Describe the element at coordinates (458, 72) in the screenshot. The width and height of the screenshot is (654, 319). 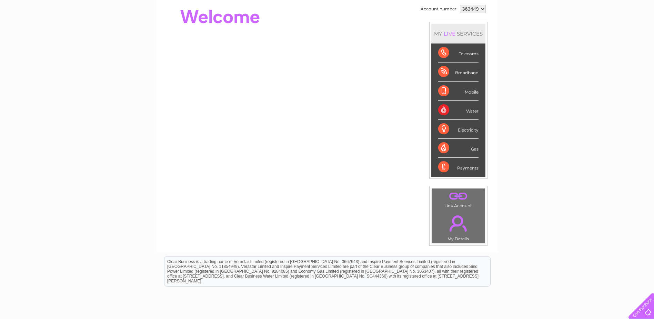
I see `div: Broadband` at that location.